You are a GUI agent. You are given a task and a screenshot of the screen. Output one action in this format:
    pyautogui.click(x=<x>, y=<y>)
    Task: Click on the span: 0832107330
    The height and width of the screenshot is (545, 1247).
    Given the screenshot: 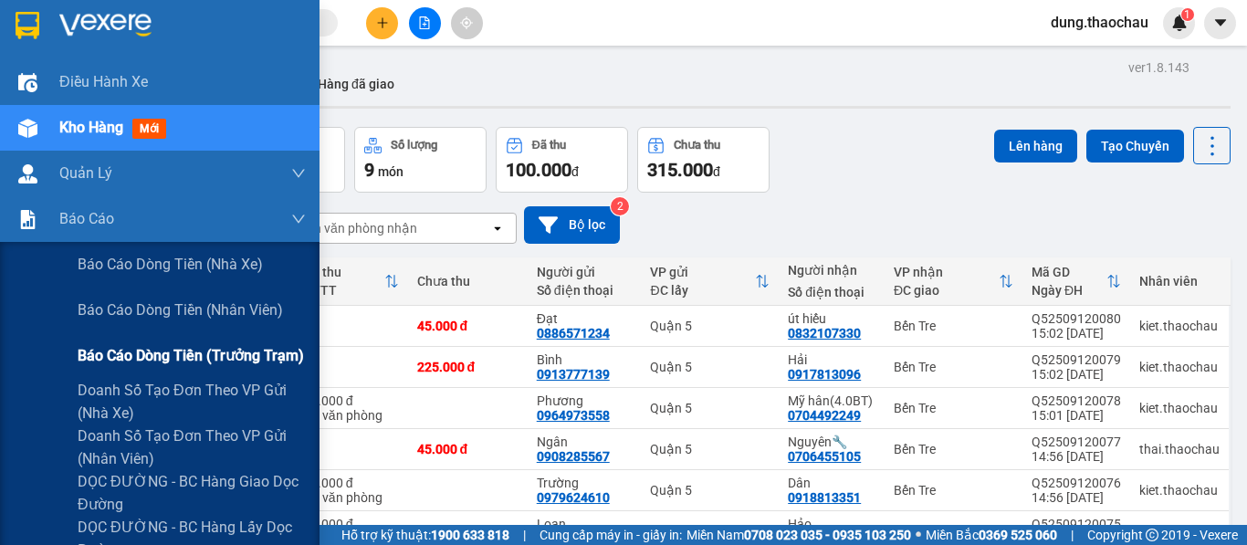 What is the action you would take?
    pyautogui.click(x=183, y=68)
    